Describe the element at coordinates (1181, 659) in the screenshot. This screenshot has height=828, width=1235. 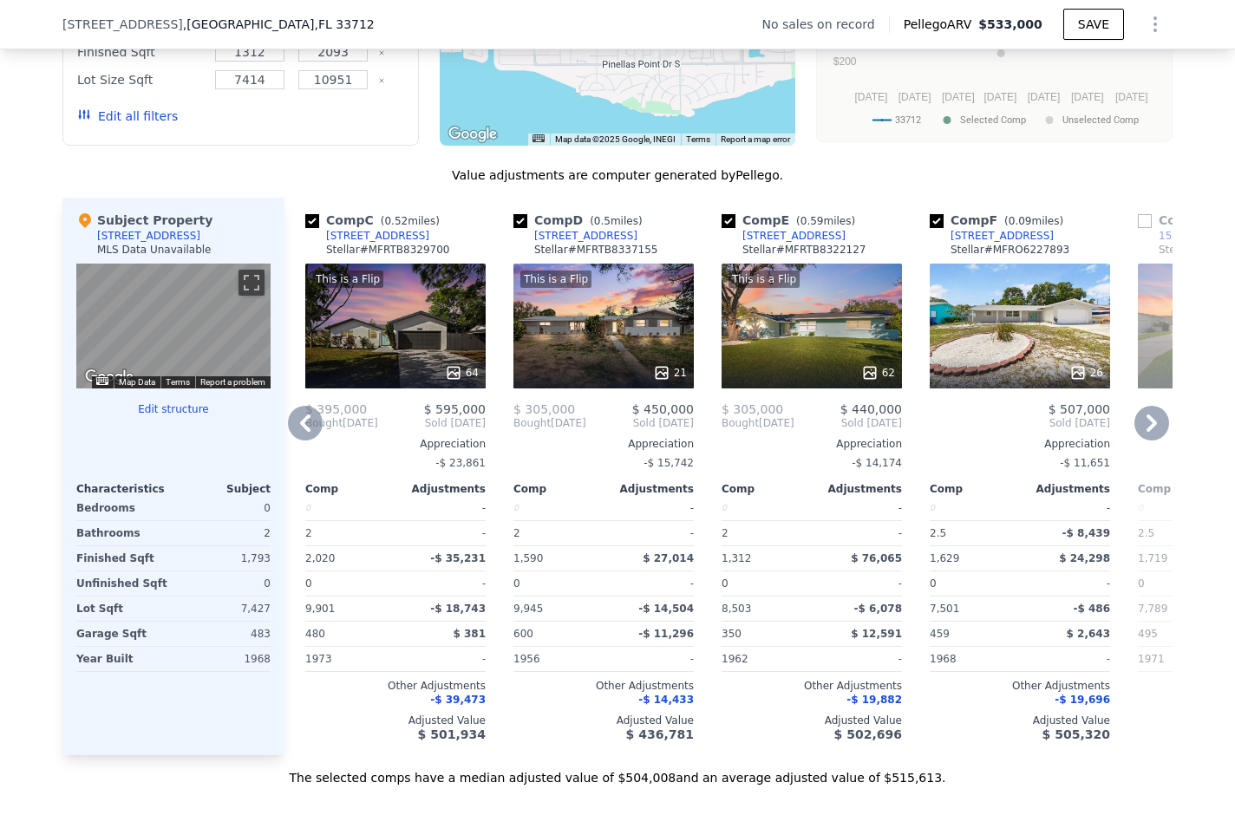
I see `div: 1971` at that location.